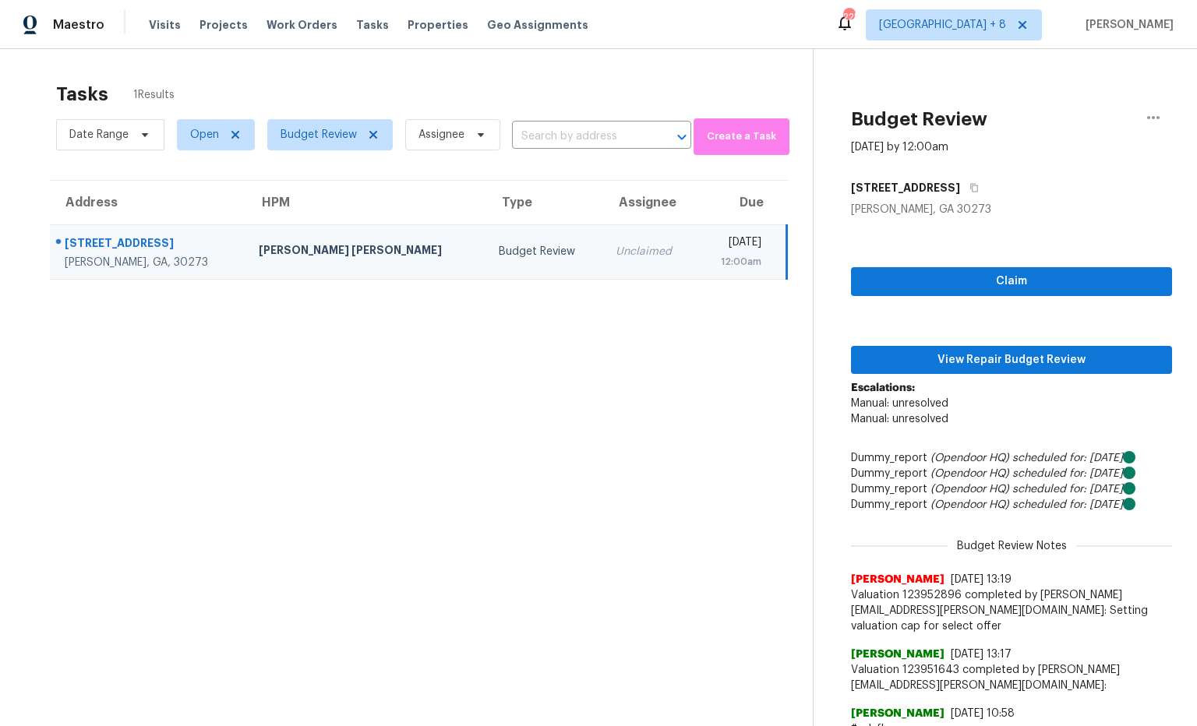 Image resolution: width=1197 pixels, height=726 pixels. Describe the element at coordinates (741, 136) in the screenshot. I see `button: Create a Task` at that location.